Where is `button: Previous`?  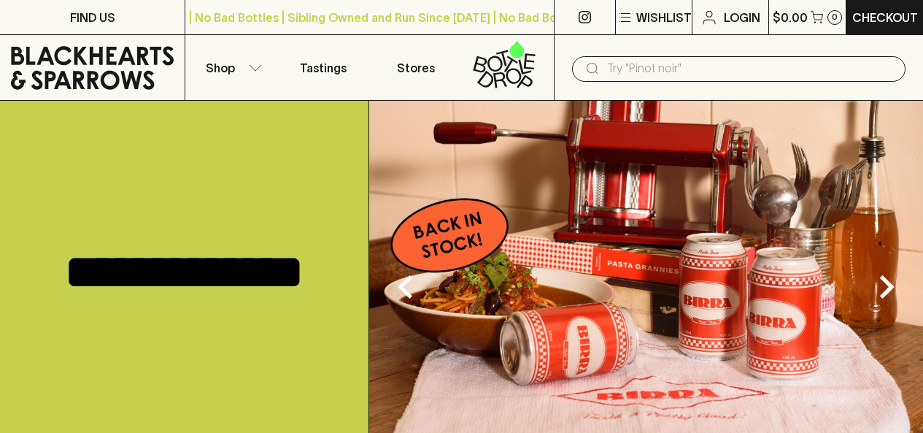
button: Previous is located at coordinates (406, 287).